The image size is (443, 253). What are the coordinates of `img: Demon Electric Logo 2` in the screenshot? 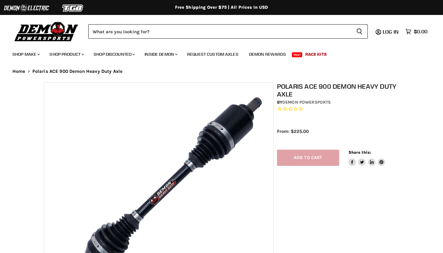 It's located at (26, 8).